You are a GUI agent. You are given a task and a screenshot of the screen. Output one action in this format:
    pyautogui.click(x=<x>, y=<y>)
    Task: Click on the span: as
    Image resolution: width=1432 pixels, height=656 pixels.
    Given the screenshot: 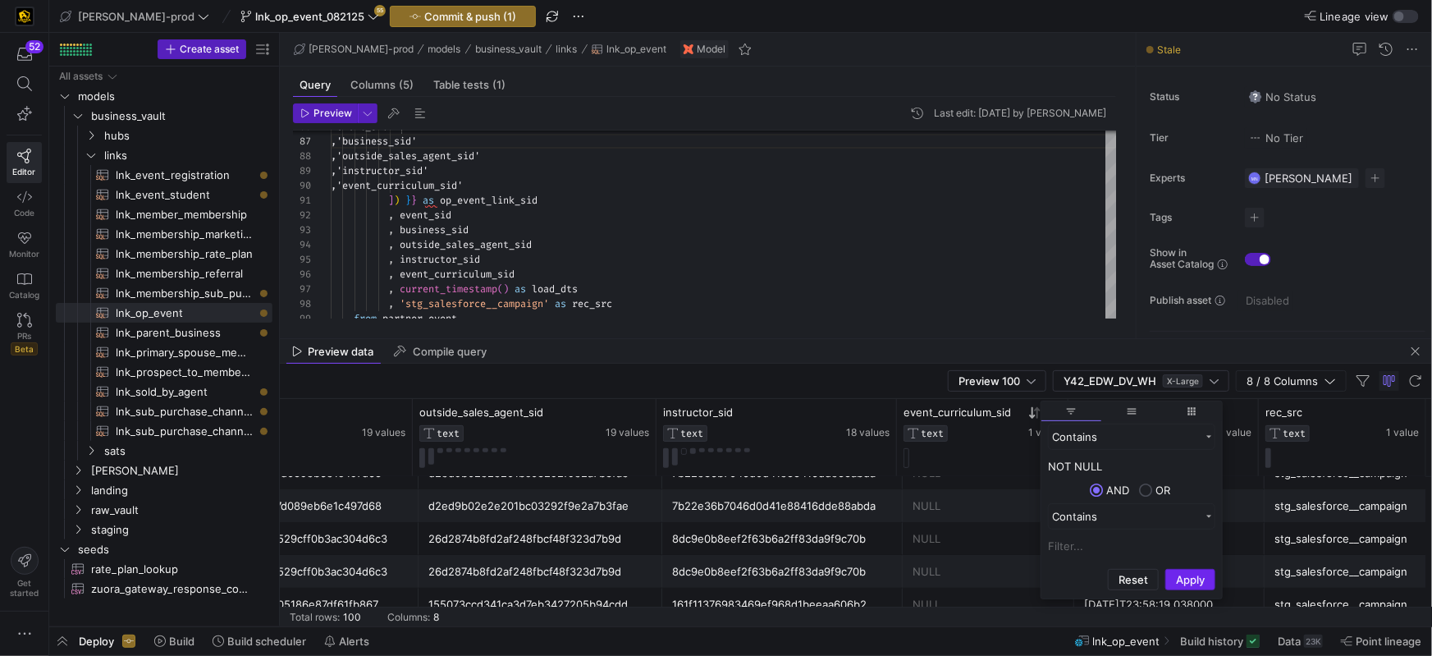 What is the action you would take?
    pyautogui.click(x=428, y=200)
    